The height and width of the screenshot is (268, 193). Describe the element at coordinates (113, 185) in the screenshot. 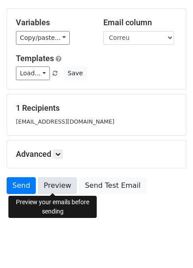

I see `a: Send Test Email` at that location.